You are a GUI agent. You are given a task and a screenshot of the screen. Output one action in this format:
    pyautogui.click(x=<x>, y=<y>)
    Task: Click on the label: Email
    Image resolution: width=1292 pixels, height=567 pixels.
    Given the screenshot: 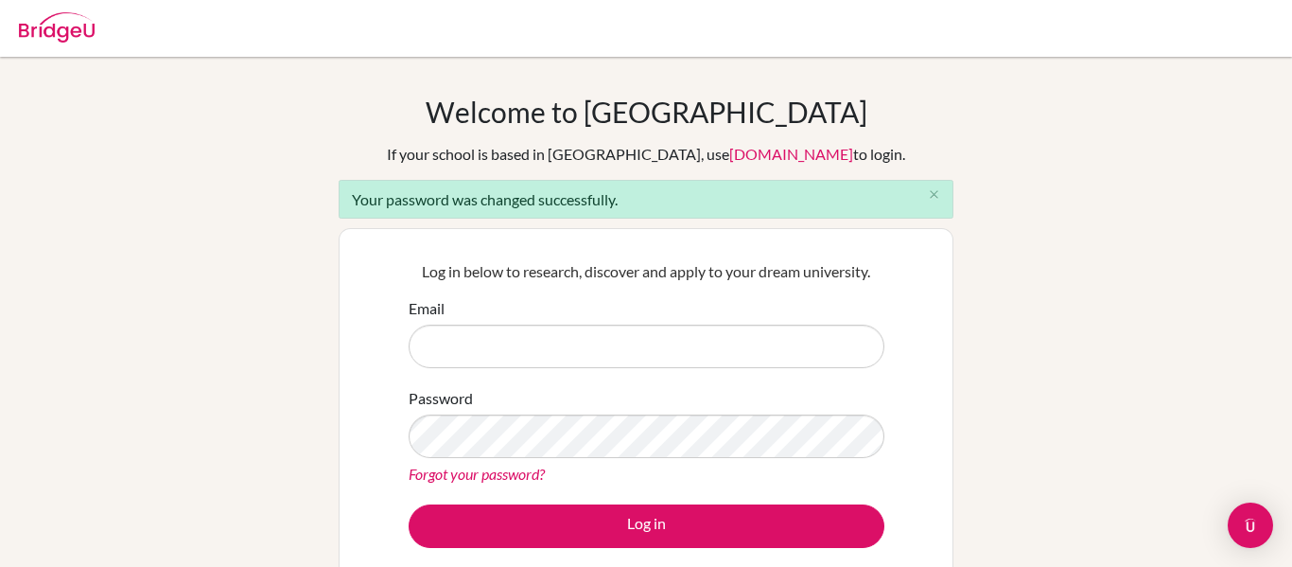 What is the action you would take?
    pyautogui.click(x=427, y=308)
    